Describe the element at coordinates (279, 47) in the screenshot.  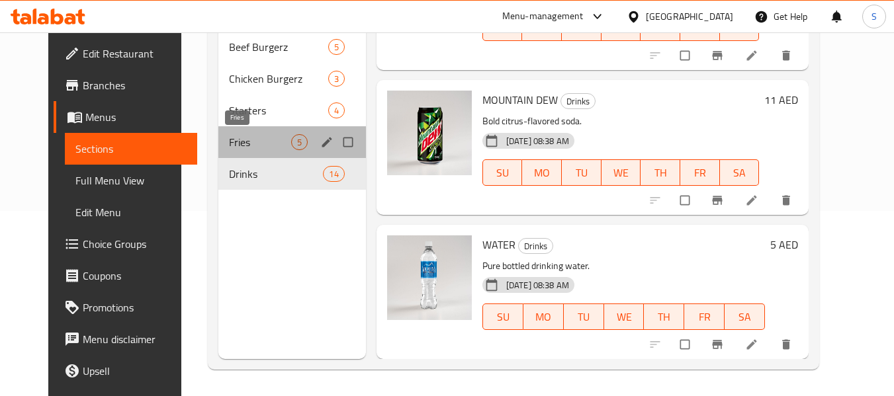
I see `span: Beef Burgerz` at that location.